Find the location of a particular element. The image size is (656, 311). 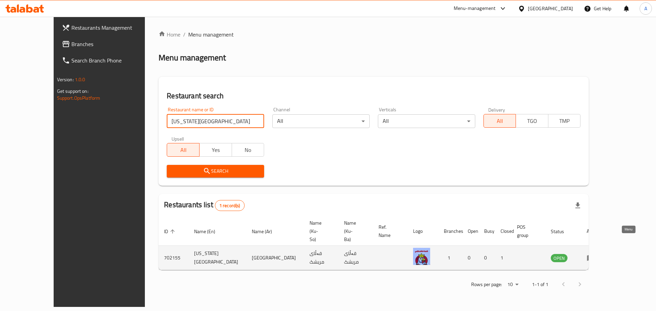

button: No is located at coordinates (248, 150).